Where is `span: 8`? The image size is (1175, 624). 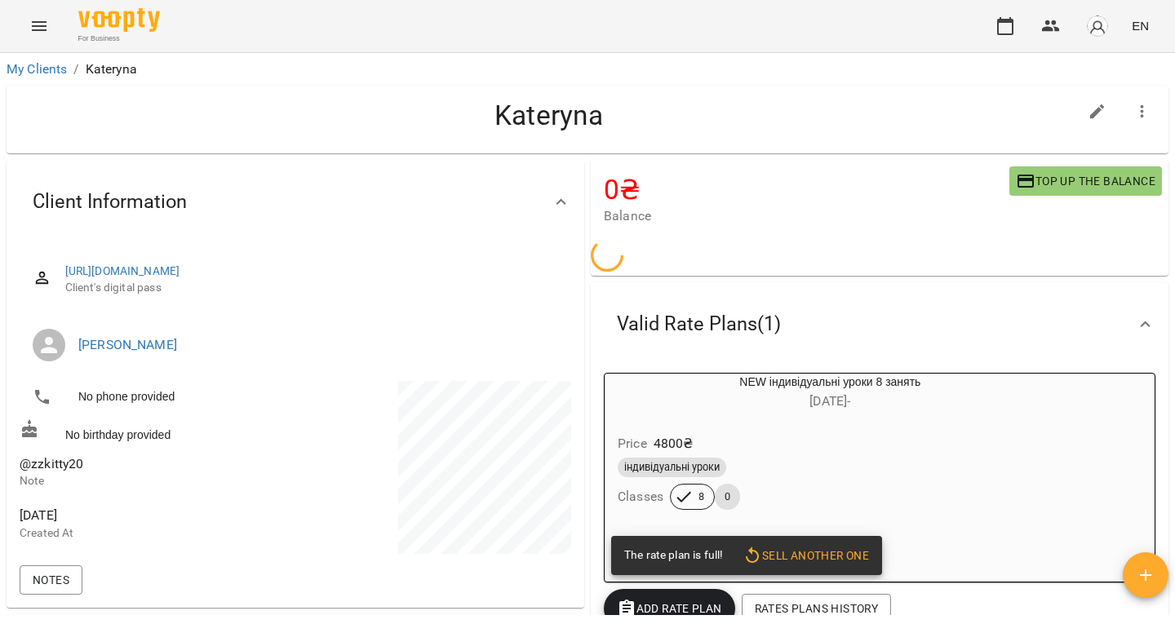
span: 8 is located at coordinates (701, 497).